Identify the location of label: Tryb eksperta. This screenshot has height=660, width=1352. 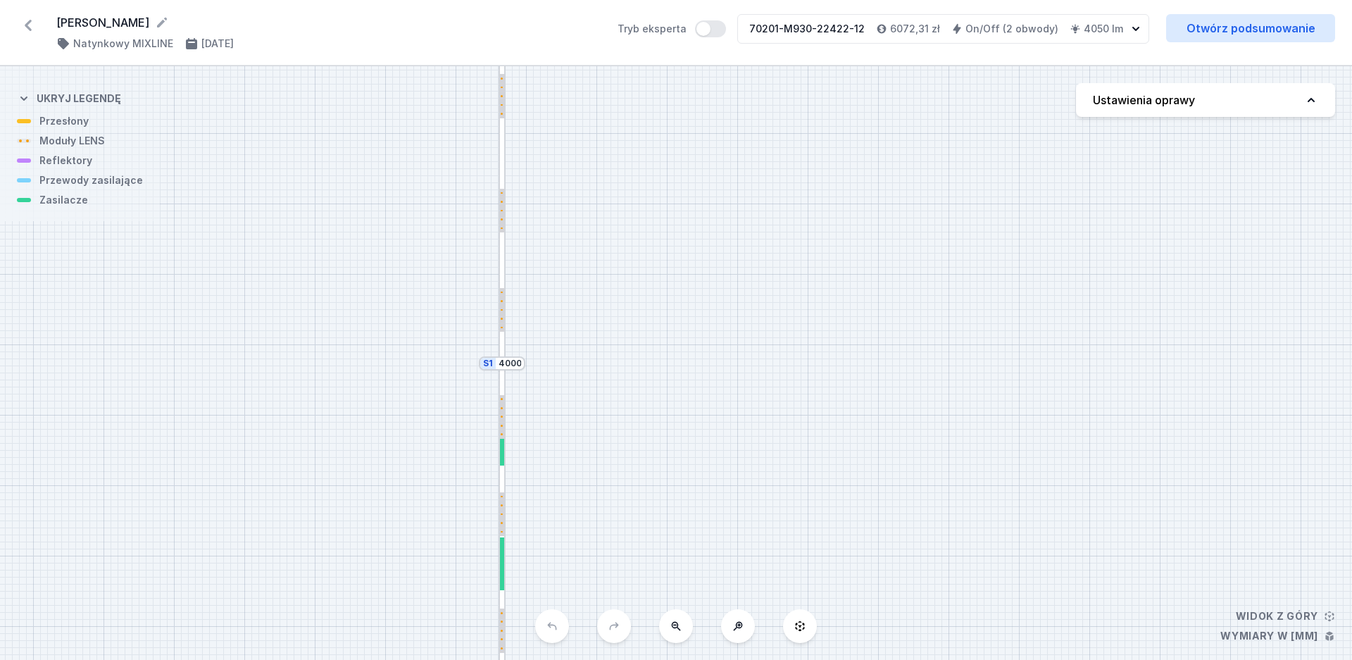
(672, 29).